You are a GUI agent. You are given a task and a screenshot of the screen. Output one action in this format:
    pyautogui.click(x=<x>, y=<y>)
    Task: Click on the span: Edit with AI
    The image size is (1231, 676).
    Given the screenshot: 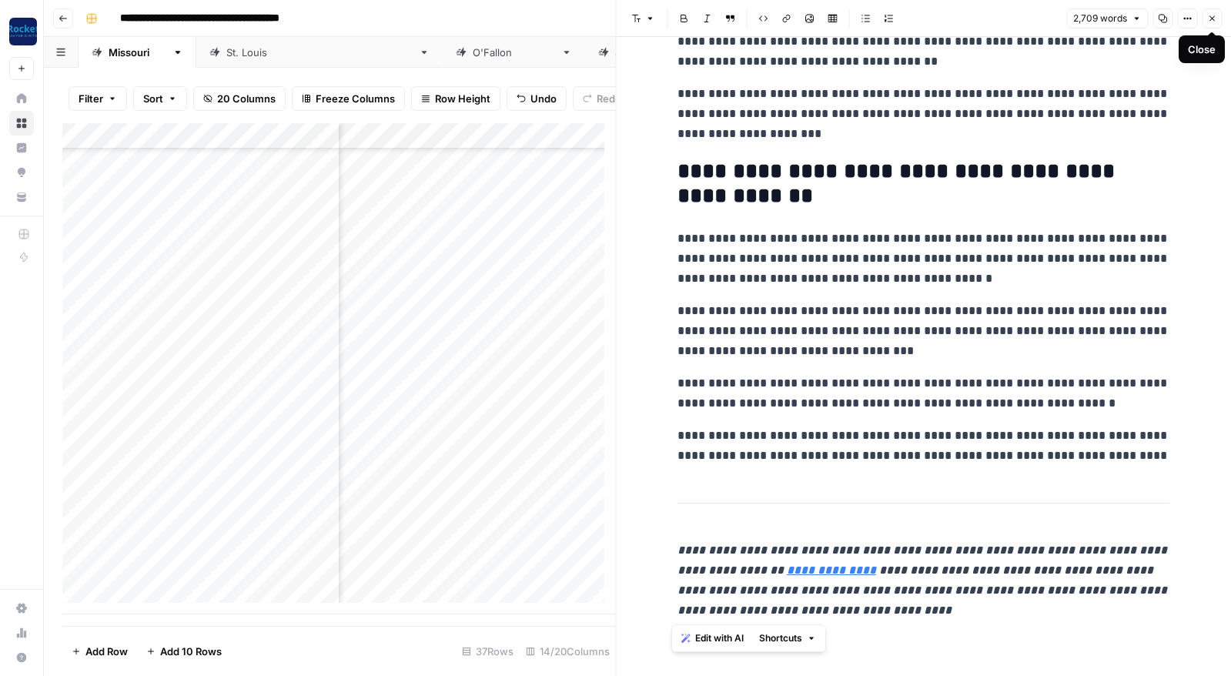 What is the action you would take?
    pyautogui.click(x=719, y=638)
    